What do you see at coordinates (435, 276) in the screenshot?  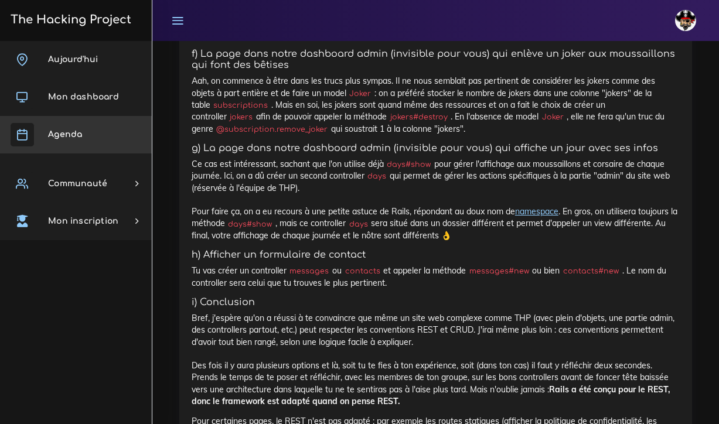 I see `p: Tu vas créer un controller ou et appeler la méthode ou bien . Le nom du controller sera celui que...` at bounding box center [435, 276].